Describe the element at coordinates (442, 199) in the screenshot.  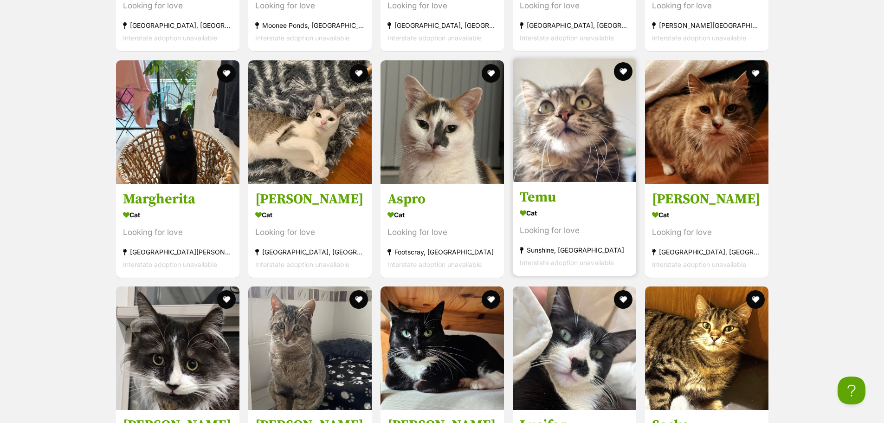
I see `h3: Aspro` at that location.